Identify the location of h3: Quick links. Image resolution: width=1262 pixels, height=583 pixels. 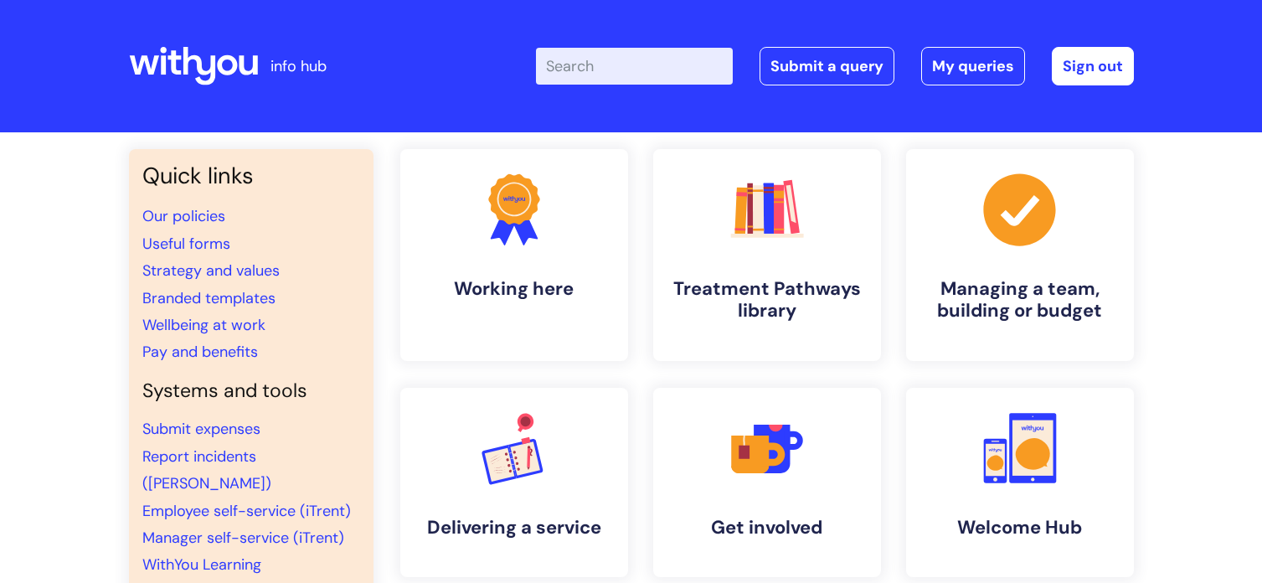
(251, 176).